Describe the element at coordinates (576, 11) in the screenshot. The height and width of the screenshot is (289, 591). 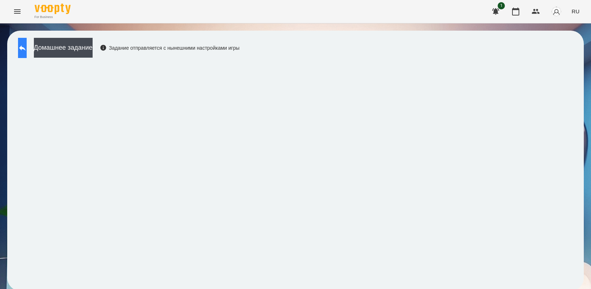
I see `span: RU` at that location.